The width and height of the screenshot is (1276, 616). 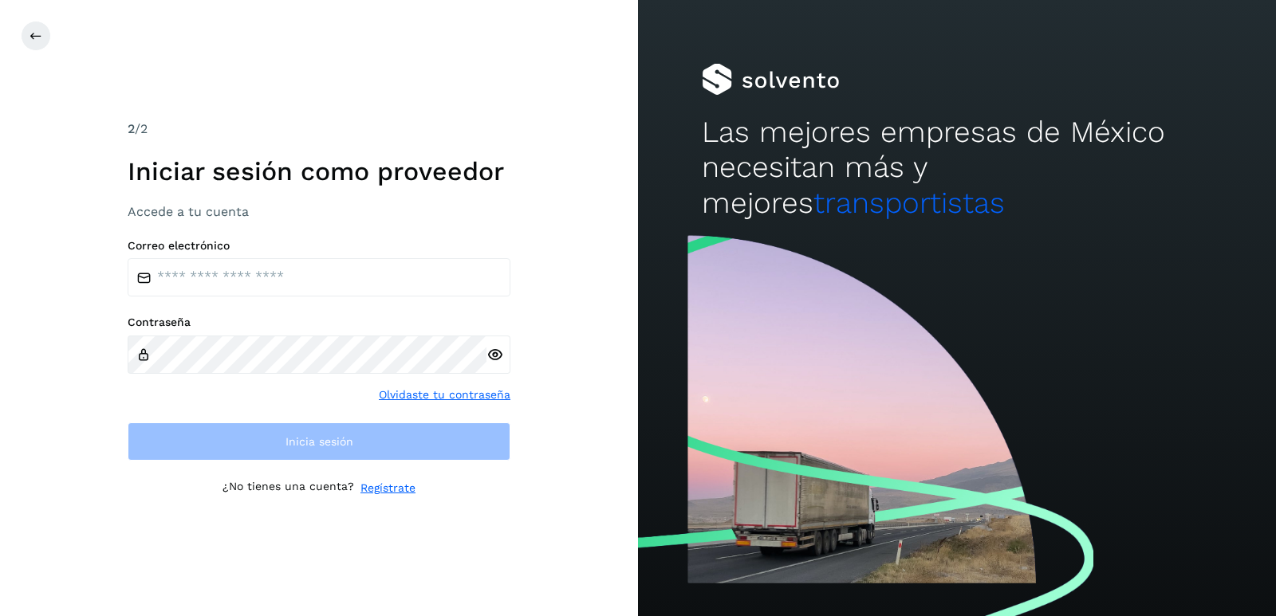 What do you see at coordinates (319, 129) in the screenshot?
I see `div: /2` at bounding box center [319, 129].